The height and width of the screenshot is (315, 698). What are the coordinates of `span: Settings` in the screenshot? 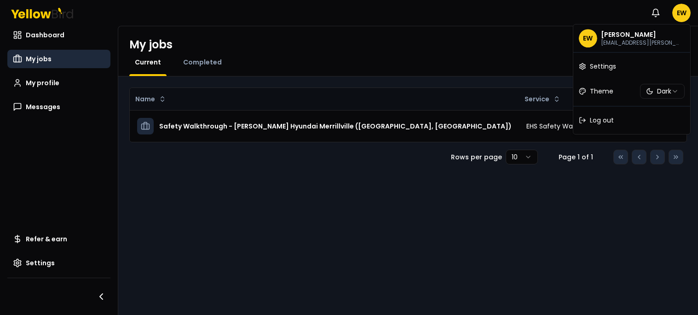 It's located at (603, 66).